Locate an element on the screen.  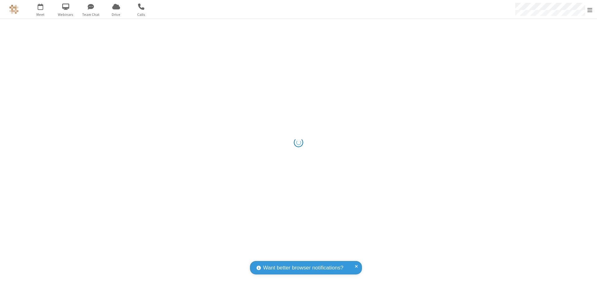
span: Team Chat is located at coordinates (91, 15).